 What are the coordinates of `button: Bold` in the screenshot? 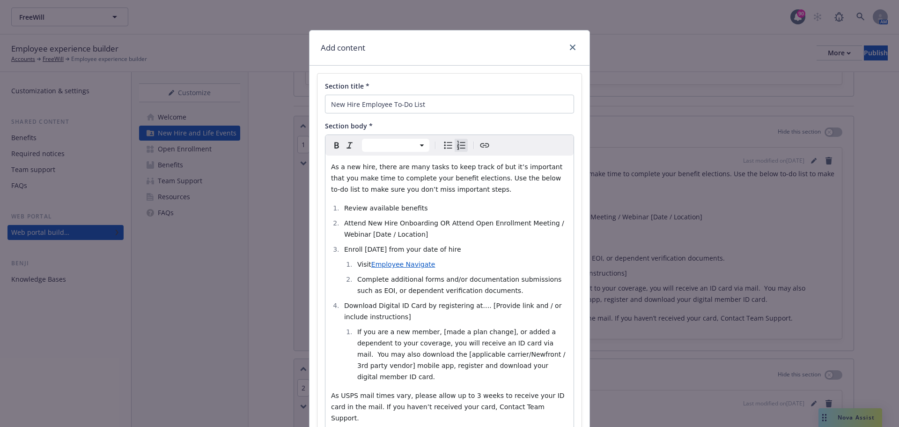 It's located at (337, 145).